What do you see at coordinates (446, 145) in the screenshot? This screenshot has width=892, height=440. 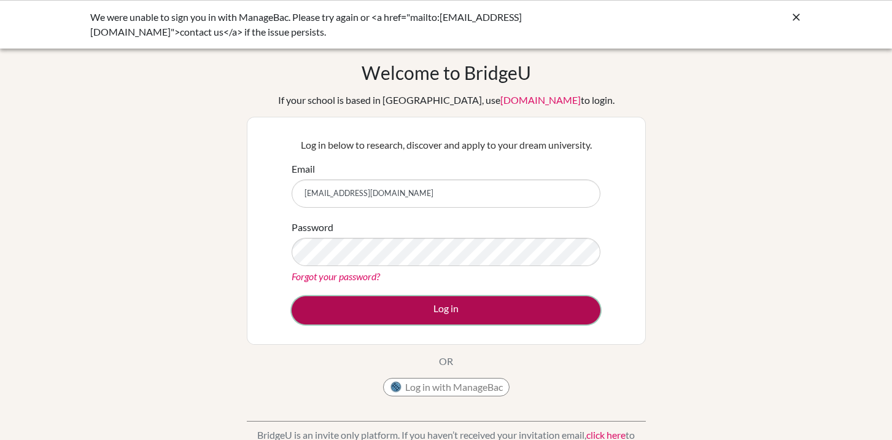 I see `p: Log in below to research, discover and apply to your dream university.` at bounding box center [446, 145].